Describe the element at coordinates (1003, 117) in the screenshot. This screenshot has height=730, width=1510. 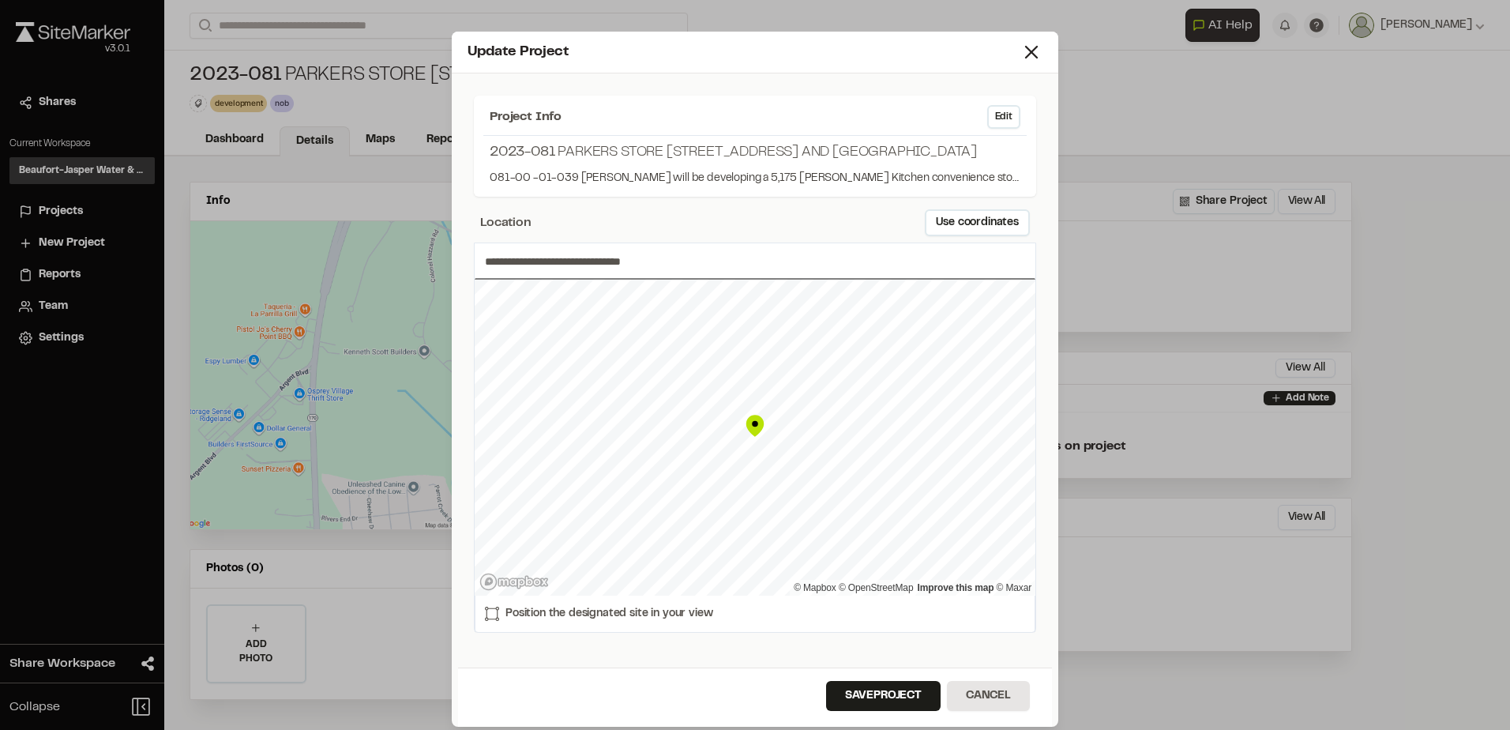
I see `button: Edit` at that location.